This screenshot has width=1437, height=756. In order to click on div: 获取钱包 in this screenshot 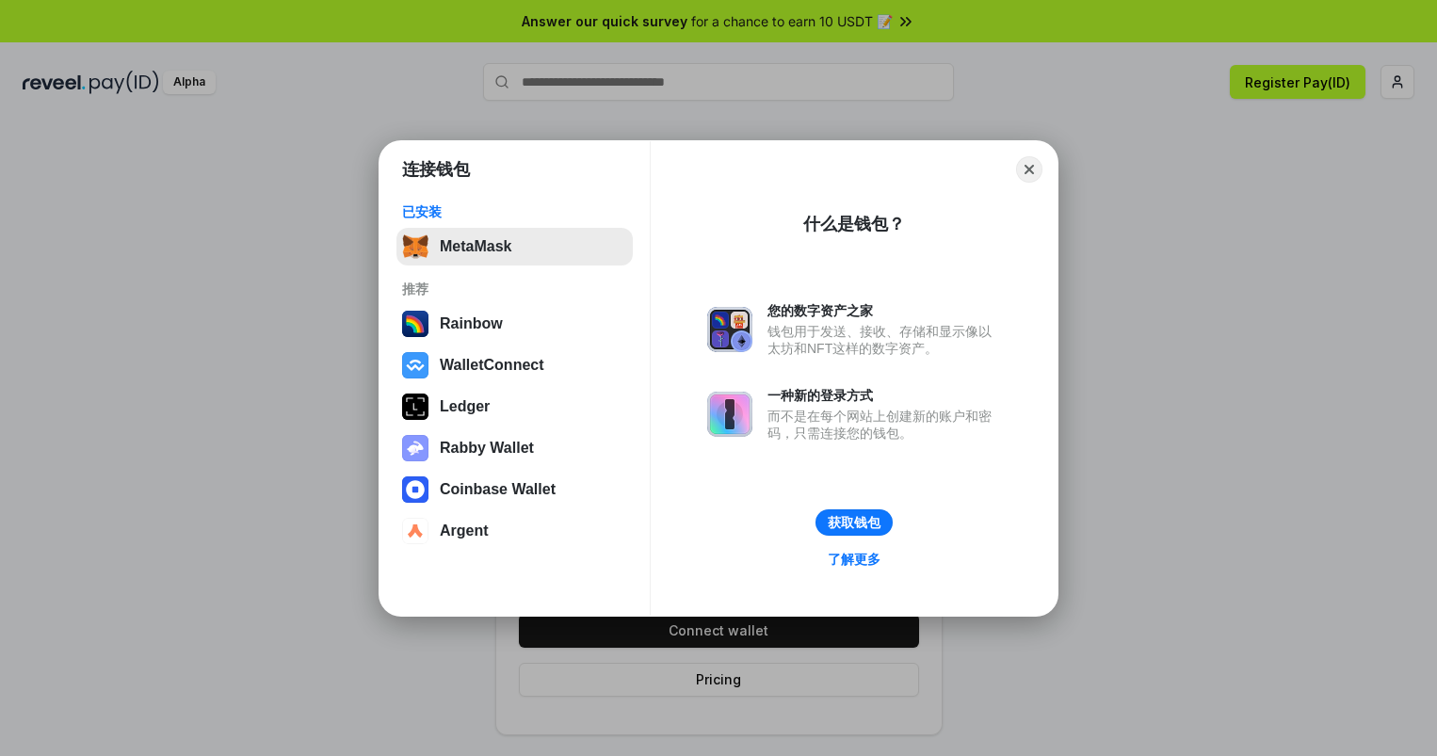, I will do `click(854, 523)`.